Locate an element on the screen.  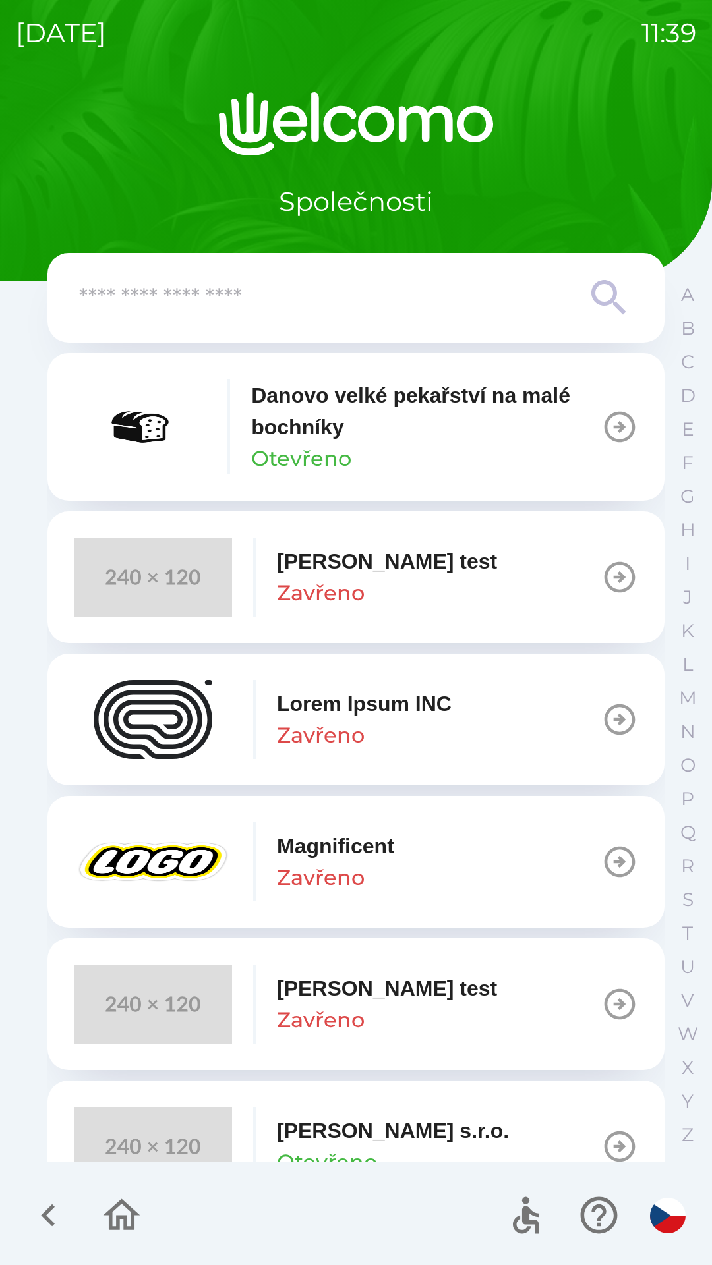
p: L is located at coordinates (687, 664).